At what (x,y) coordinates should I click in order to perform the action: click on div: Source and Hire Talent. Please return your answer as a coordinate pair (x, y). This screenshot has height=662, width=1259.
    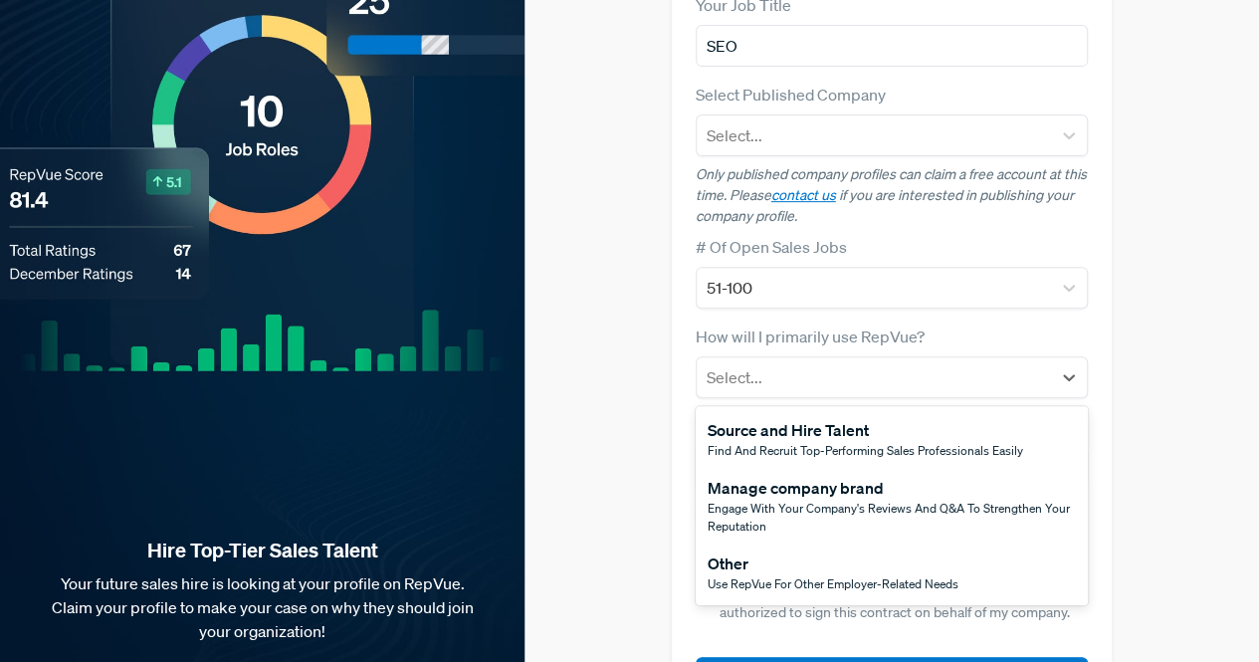
    Looking at the image, I should click on (865, 430).